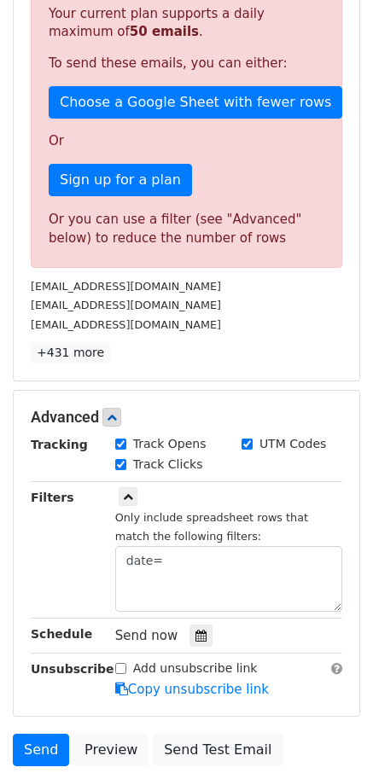  I want to click on label: Track Opens, so click(170, 443).